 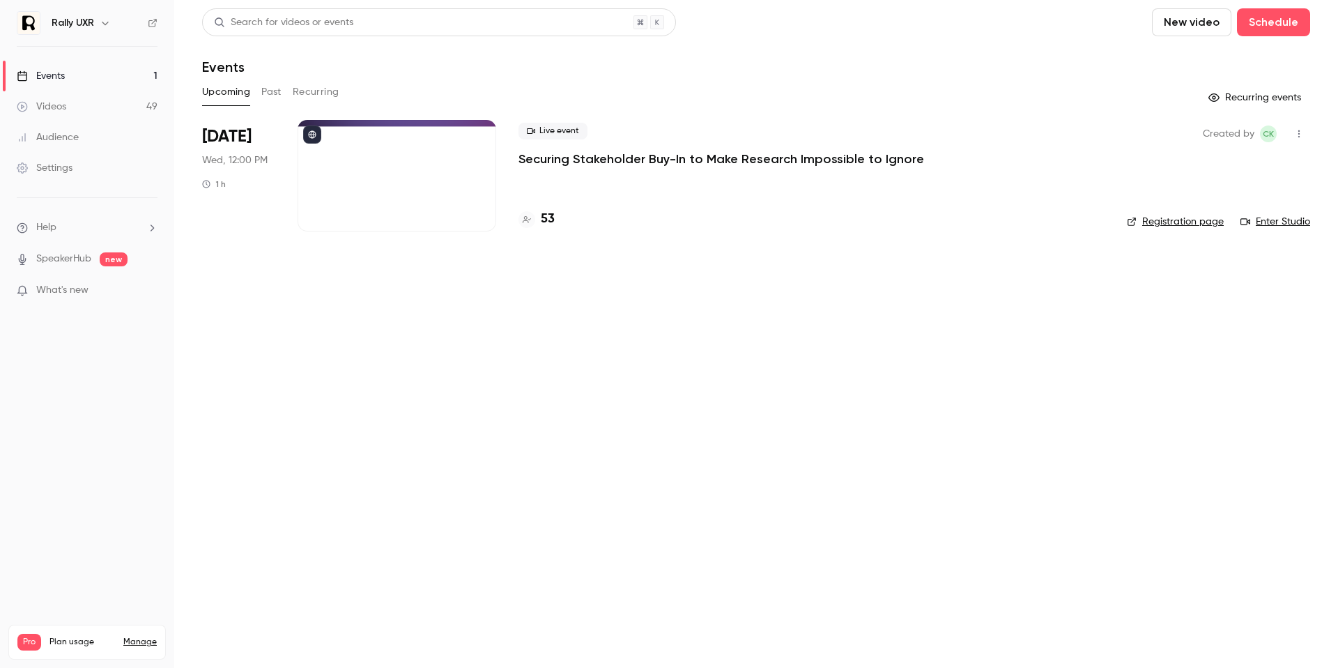 What do you see at coordinates (1256, 98) in the screenshot?
I see `button: Recurring events` at bounding box center [1256, 98].